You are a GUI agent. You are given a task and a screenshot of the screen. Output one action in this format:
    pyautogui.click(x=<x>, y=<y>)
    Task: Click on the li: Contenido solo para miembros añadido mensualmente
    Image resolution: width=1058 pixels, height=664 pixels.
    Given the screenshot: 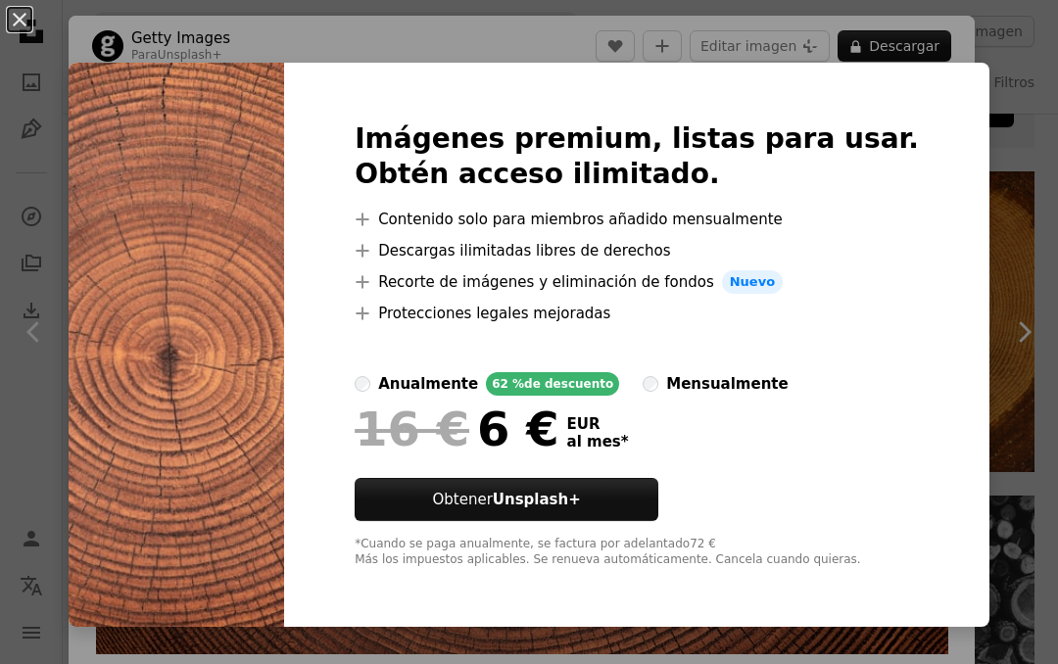 What is the action you would take?
    pyautogui.click(x=637, y=220)
    